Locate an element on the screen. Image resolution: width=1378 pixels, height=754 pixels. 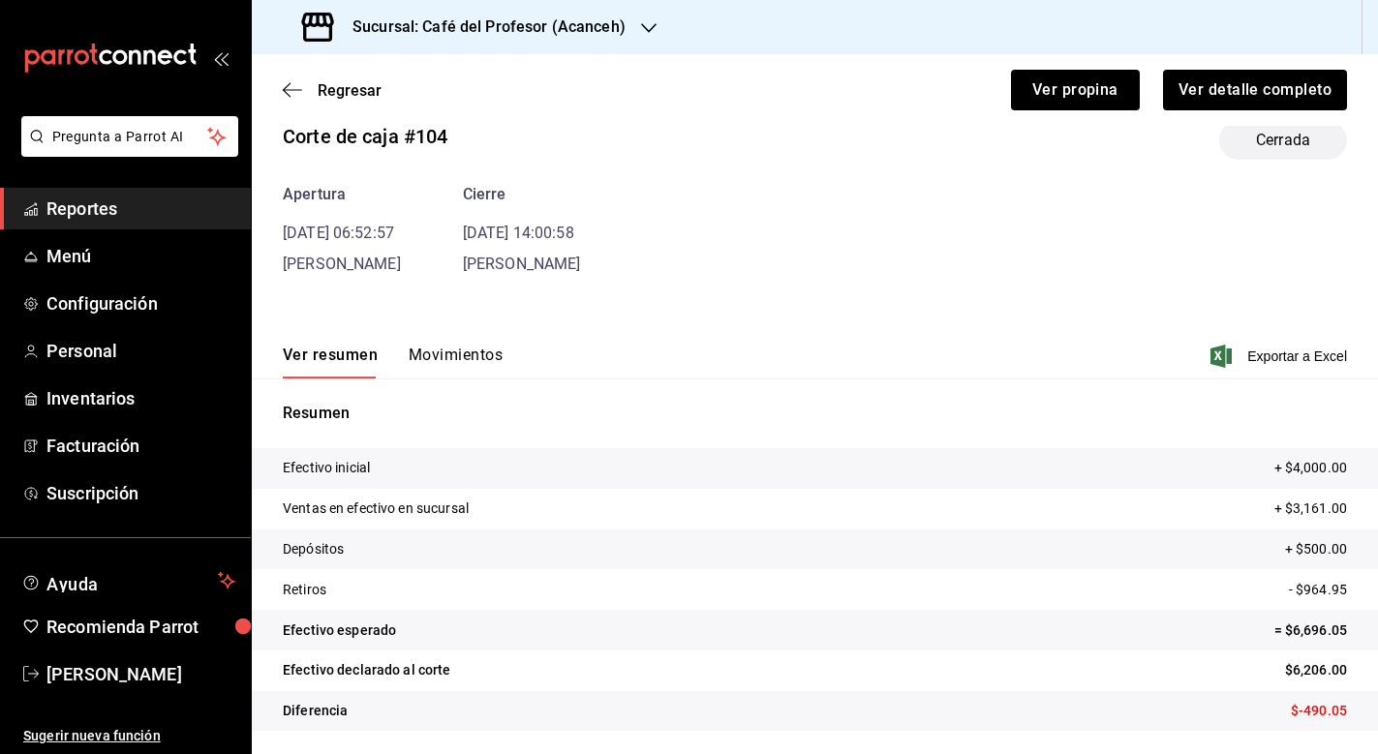
p: - $964.95 is located at coordinates (1318, 590).